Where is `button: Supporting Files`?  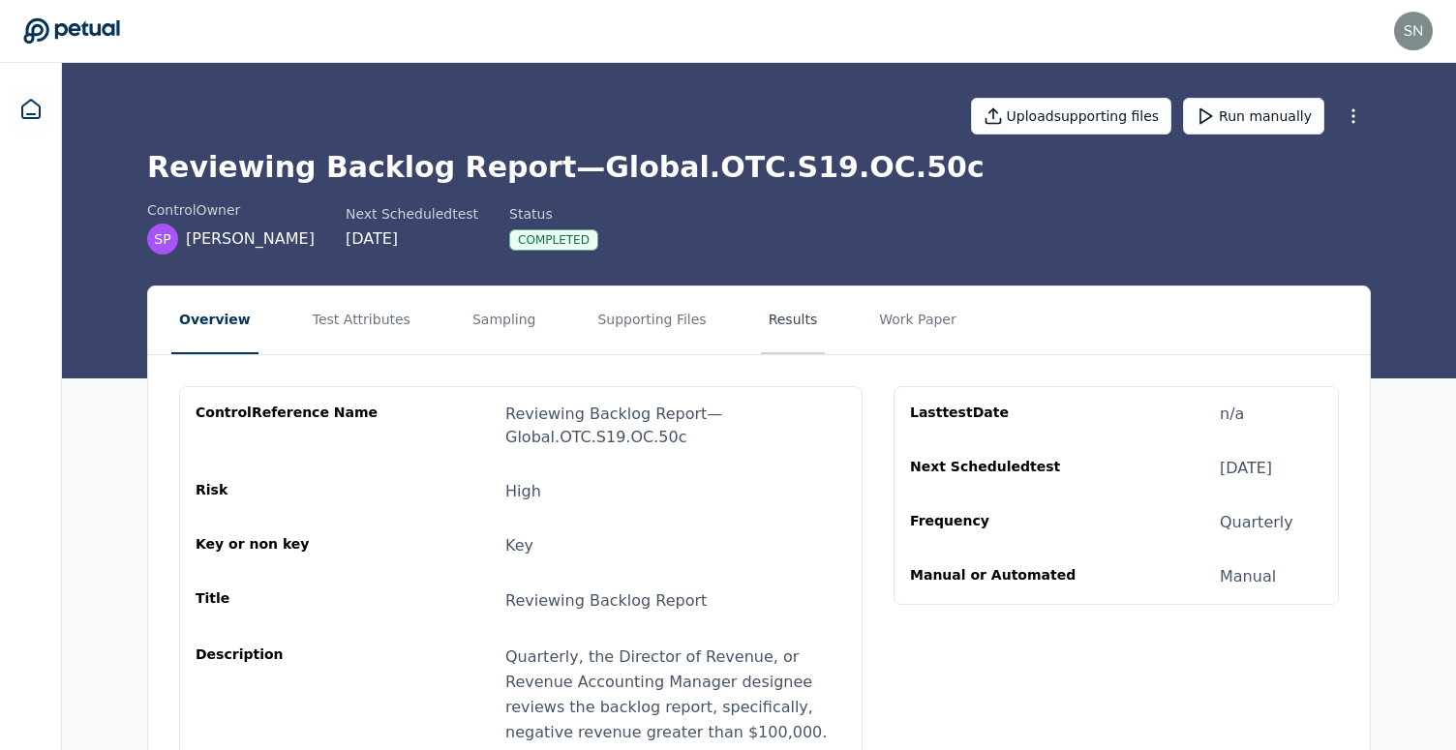 button: Supporting Files is located at coordinates (652, 321).